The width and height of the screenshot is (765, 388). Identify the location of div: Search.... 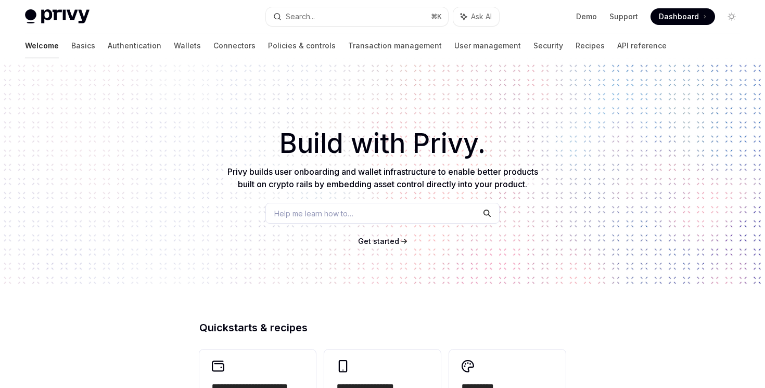
(300, 17).